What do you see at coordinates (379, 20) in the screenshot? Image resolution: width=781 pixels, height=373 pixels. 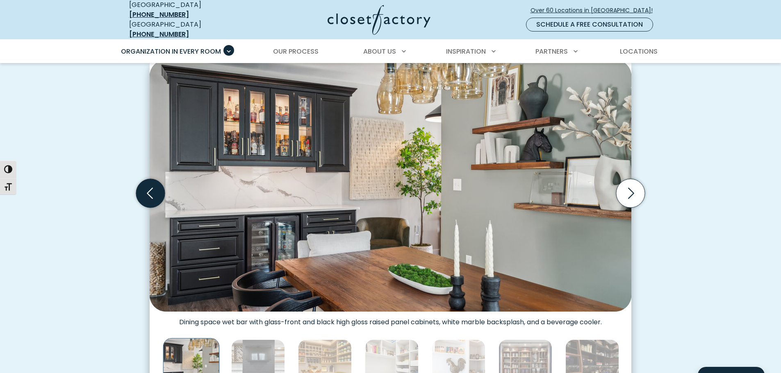 I see `img: Closet Factory Logo` at bounding box center [379, 20].